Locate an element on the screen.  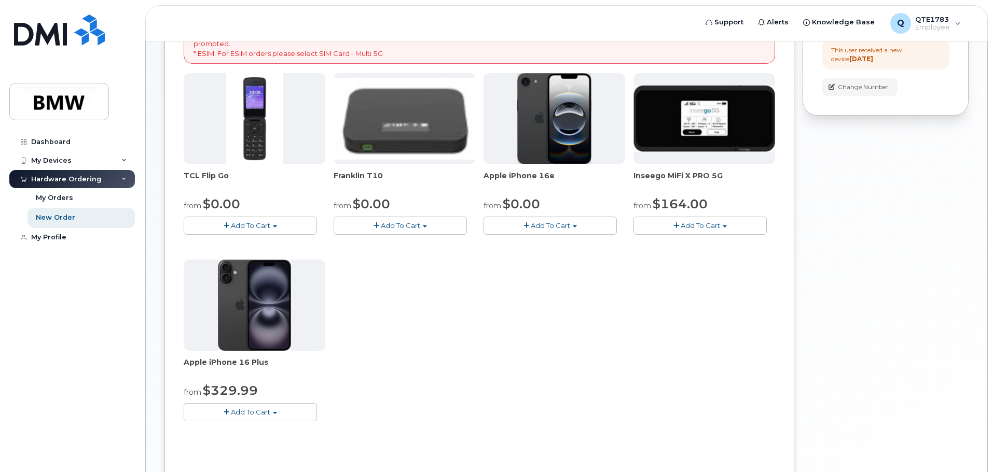
span: Change Number is located at coordinates (863, 87).